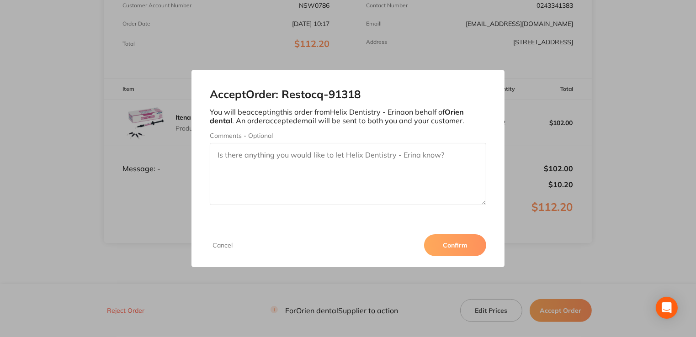  Describe the element at coordinates (348, 136) in the screenshot. I see `label: Comments - Optional` at that location.